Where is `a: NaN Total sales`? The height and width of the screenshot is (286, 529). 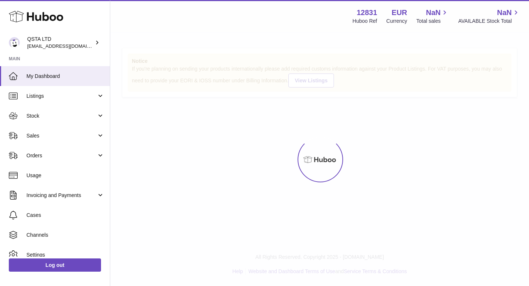
a: NaN Total sales is located at coordinates (433, 16).